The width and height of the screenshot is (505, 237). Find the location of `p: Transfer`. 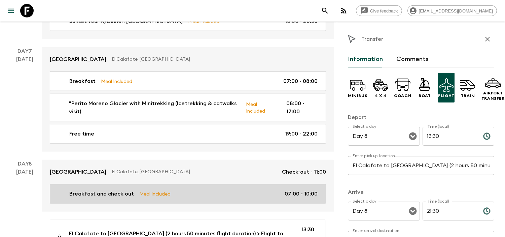

p: Transfer is located at coordinates (372, 39).